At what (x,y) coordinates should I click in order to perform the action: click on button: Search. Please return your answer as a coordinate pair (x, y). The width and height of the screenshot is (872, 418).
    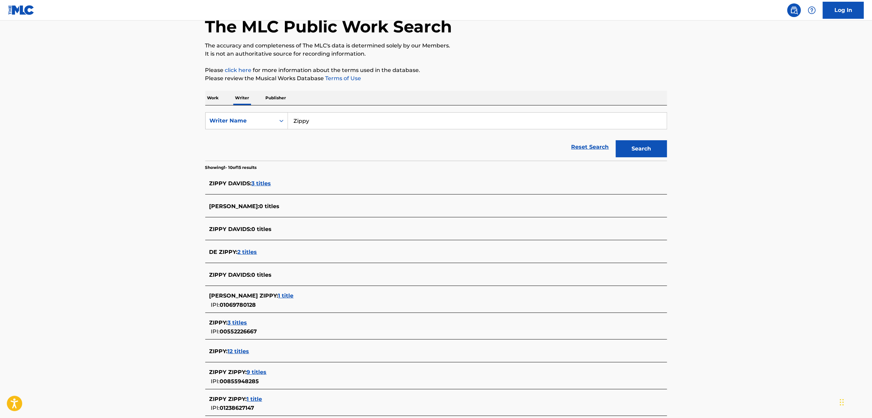
    Looking at the image, I should click on (641, 149).